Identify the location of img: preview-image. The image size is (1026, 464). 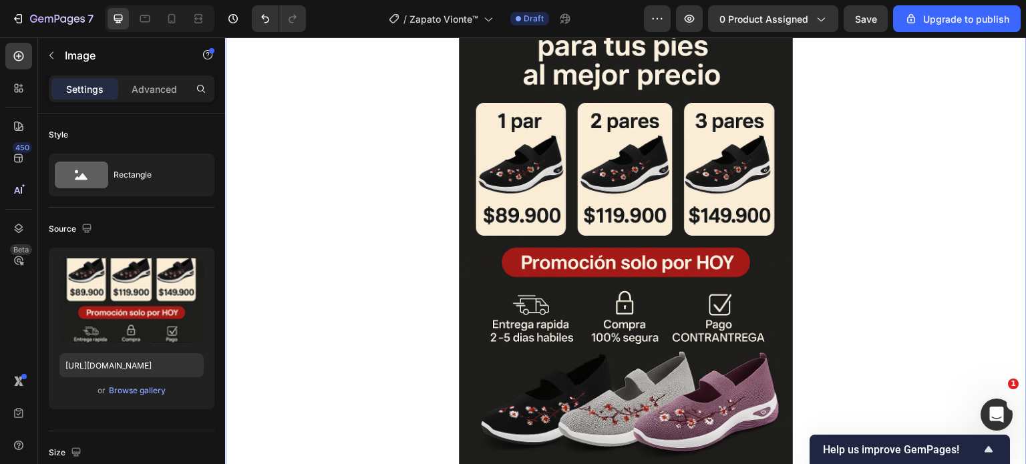
(132, 301).